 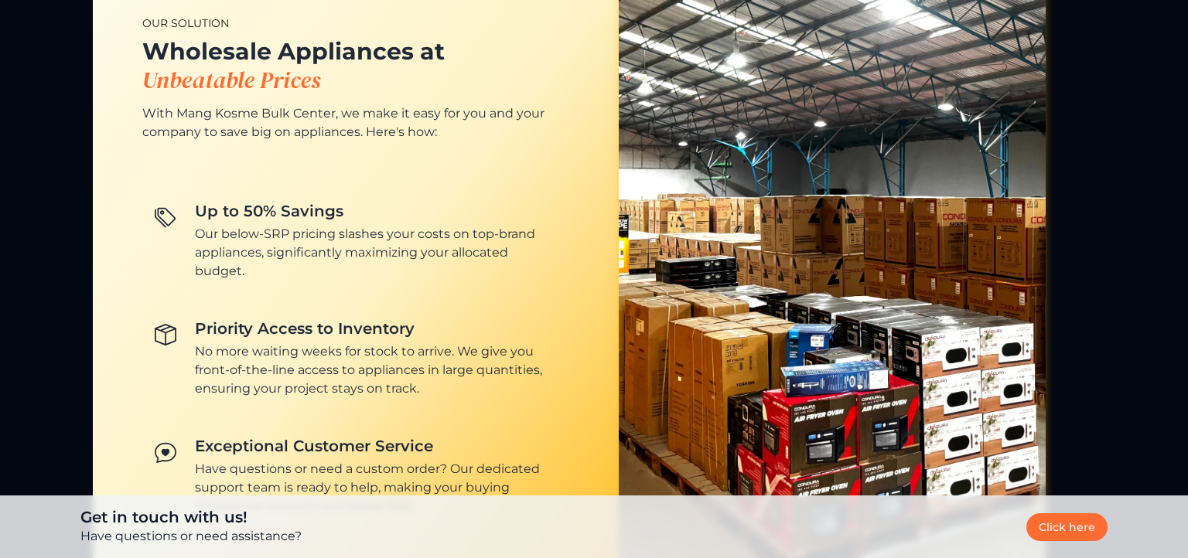 I want to click on nav: Tabs, so click(x=356, y=358).